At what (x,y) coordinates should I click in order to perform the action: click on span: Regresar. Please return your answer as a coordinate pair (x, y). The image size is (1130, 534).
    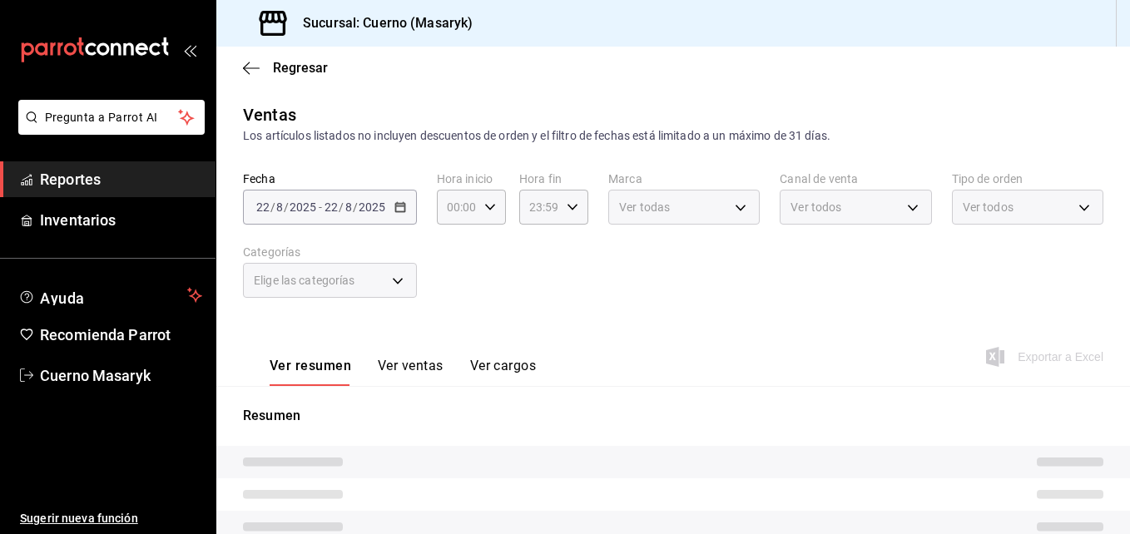
    Looking at the image, I should click on (301, 67).